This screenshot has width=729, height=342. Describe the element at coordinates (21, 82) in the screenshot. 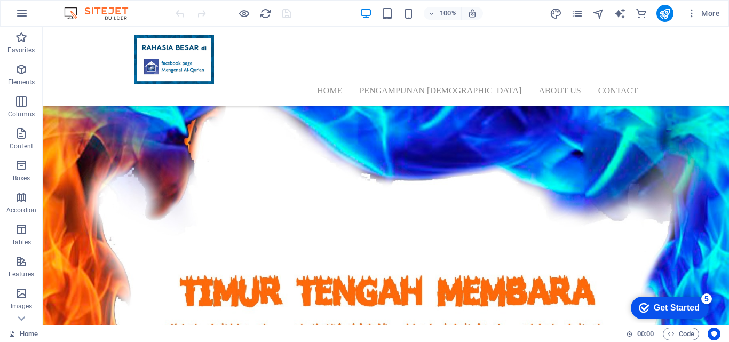

I see `p: Elements` at that location.